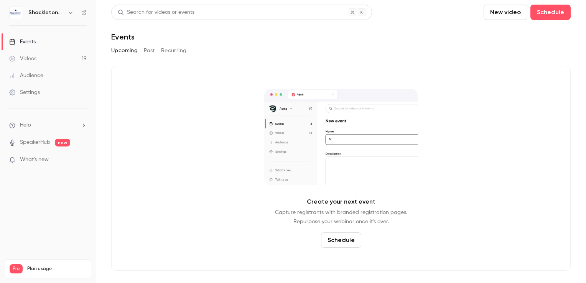 This screenshot has height=283, width=586. I want to click on h6: Shackleton Webinars, so click(46, 13).